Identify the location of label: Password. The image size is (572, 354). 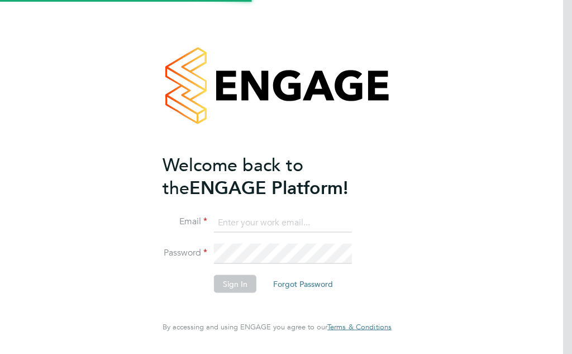
(185, 253).